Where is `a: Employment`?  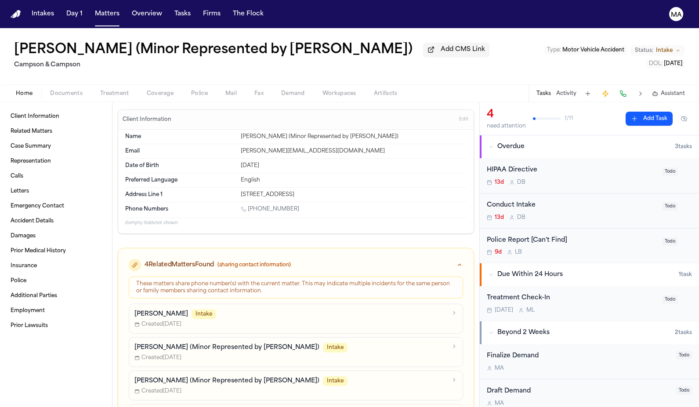 a: Employment is located at coordinates (56, 311).